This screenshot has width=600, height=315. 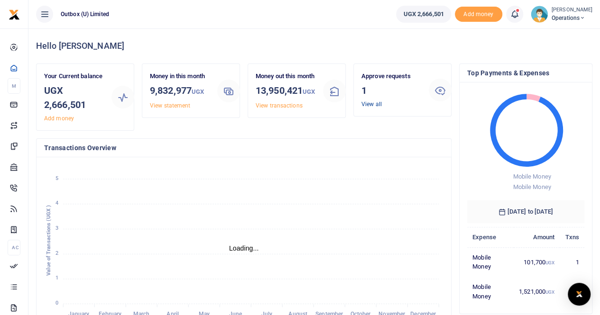 I want to click on span: Add money, so click(x=478, y=14).